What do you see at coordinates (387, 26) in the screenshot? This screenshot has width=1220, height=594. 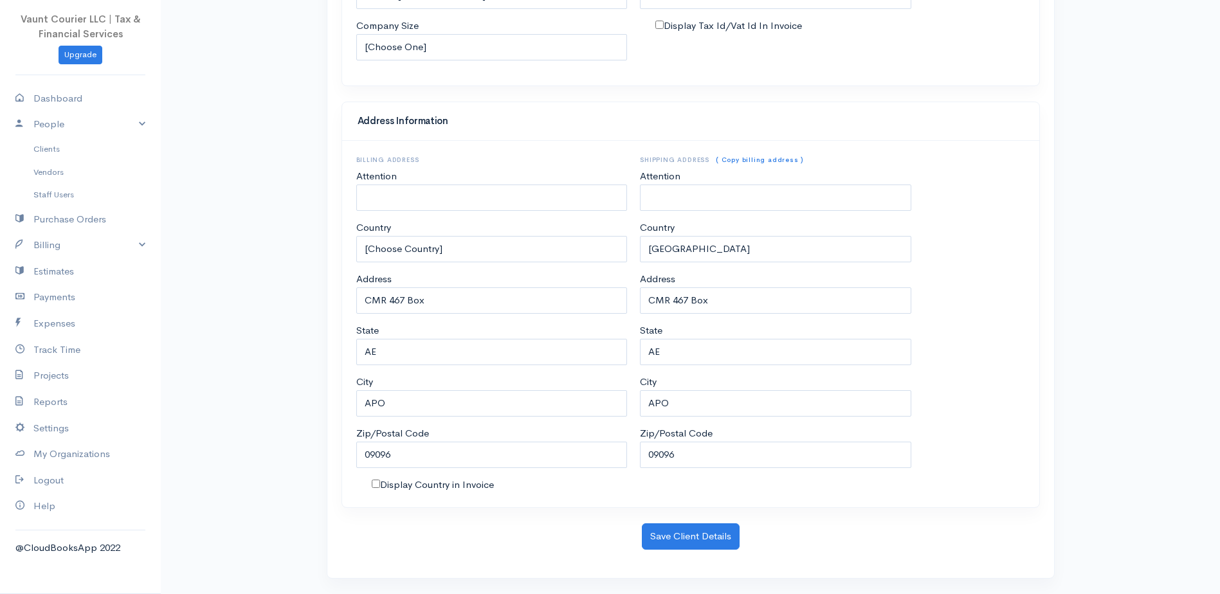 I see `label: Company Size` at bounding box center [387, 26].